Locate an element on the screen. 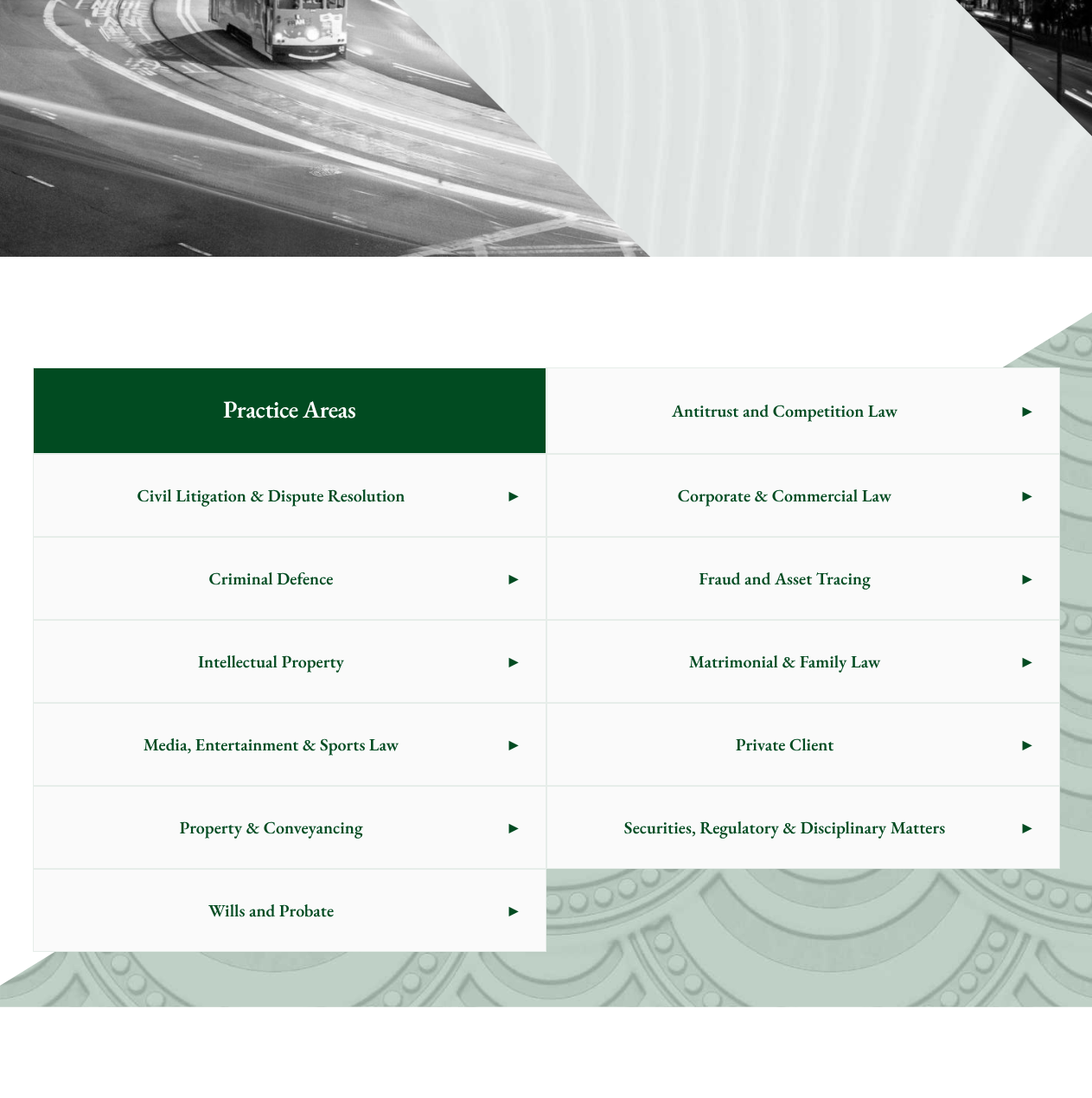  span: Fraud and Asset Tracing is located at coordinates (785, 578).